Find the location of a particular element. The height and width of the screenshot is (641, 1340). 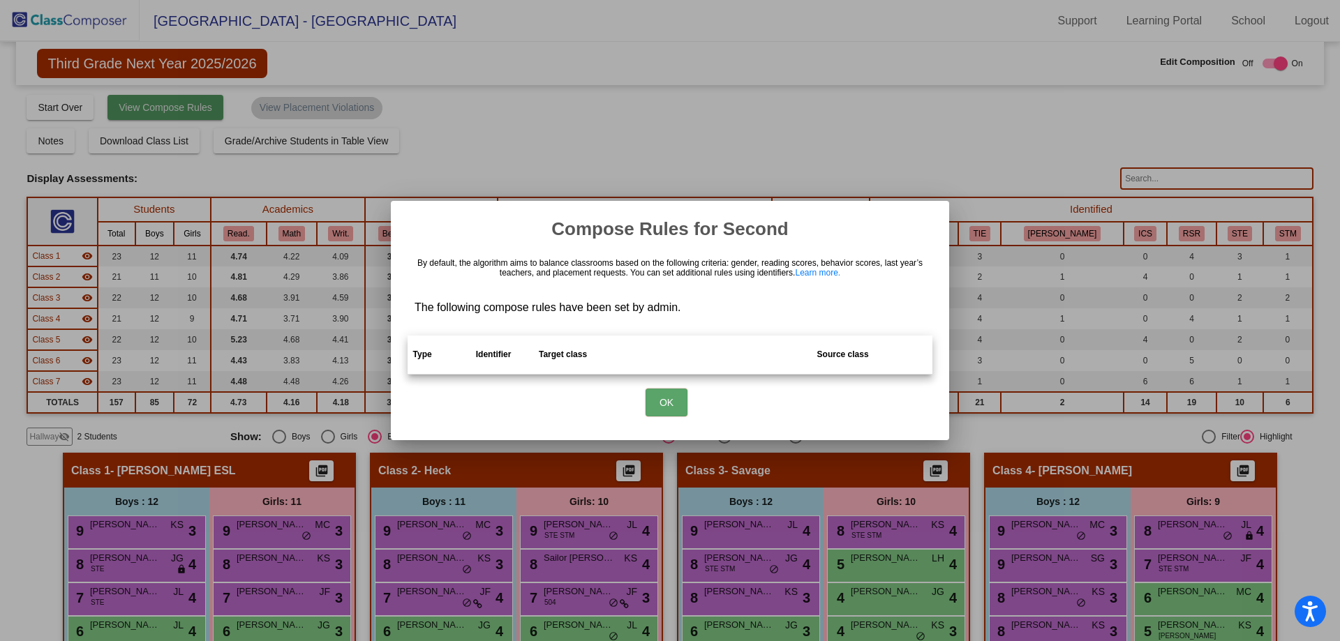

button: OK is located at coordinates (667, 403).